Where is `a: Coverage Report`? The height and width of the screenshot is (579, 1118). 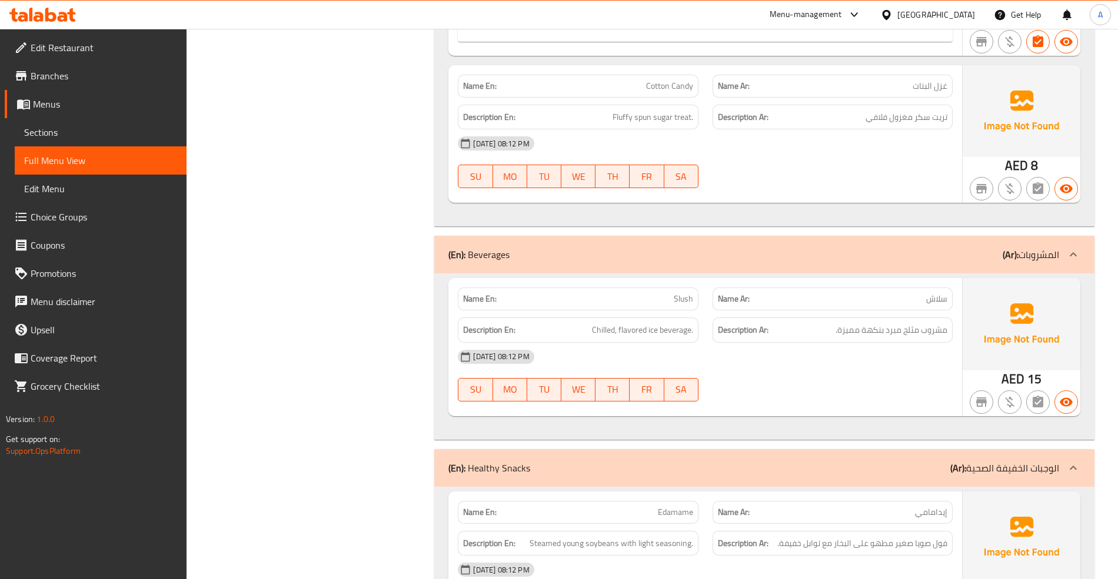
a: Coverage Report is located at coordinates (95, 358).